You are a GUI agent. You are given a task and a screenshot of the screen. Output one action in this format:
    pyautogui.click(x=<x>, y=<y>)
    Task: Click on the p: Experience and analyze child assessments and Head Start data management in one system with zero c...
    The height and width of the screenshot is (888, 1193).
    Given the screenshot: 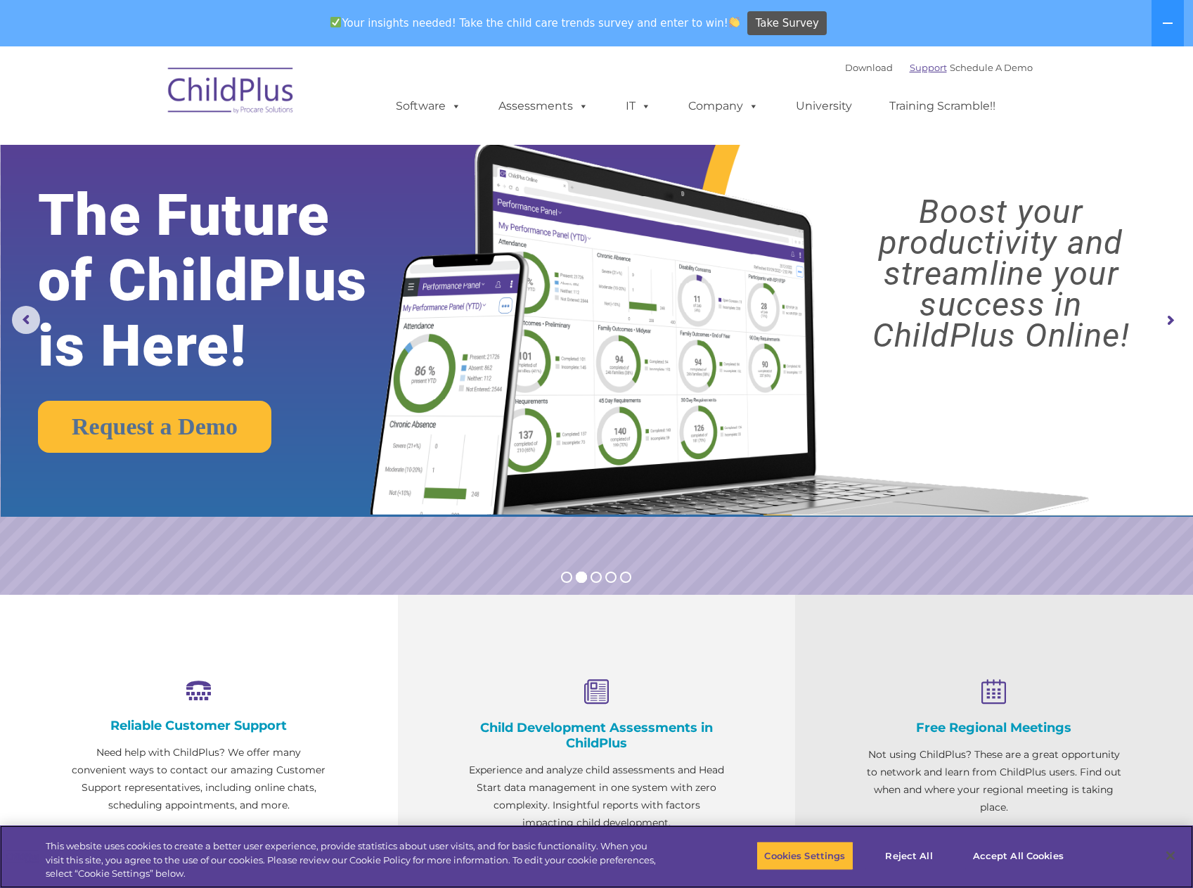 What is the action you would take?
    pyautogui.click(x=597, y=796)
    